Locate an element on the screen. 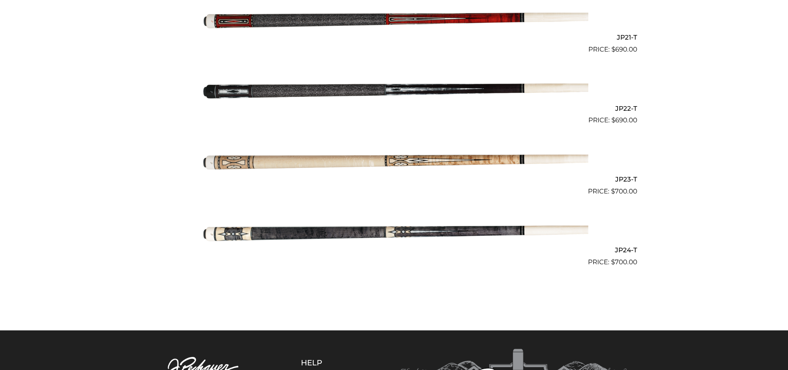  img: JP22-T is located at coordinates (394, 90).